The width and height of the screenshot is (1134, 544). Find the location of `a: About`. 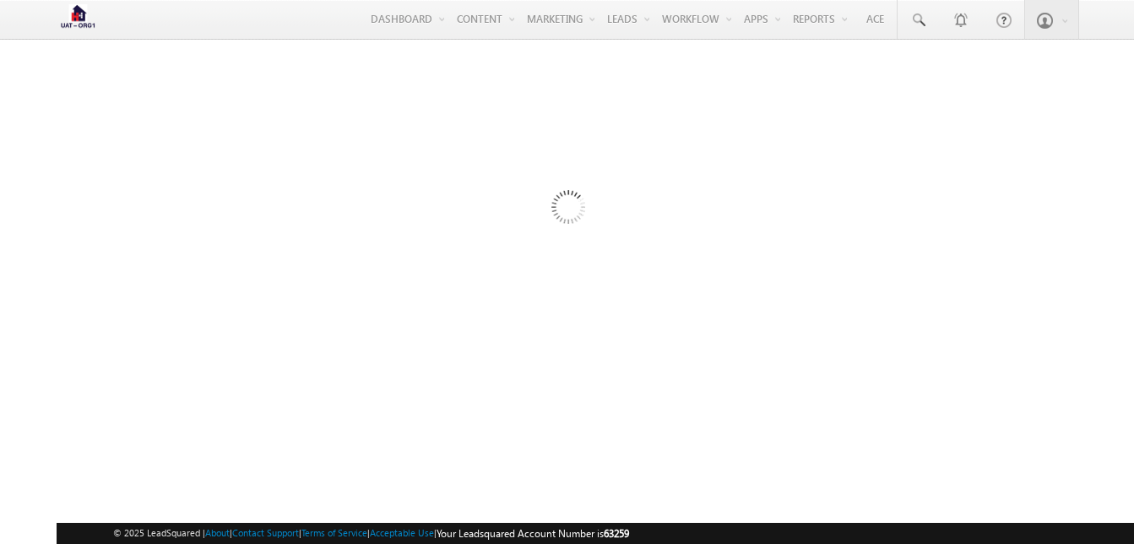

a: About is located at coordinates (217, 532).